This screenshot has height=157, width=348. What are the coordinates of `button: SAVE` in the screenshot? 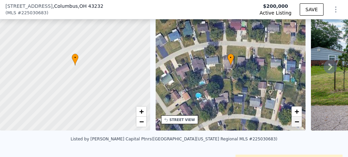 It's located at (311, 10).